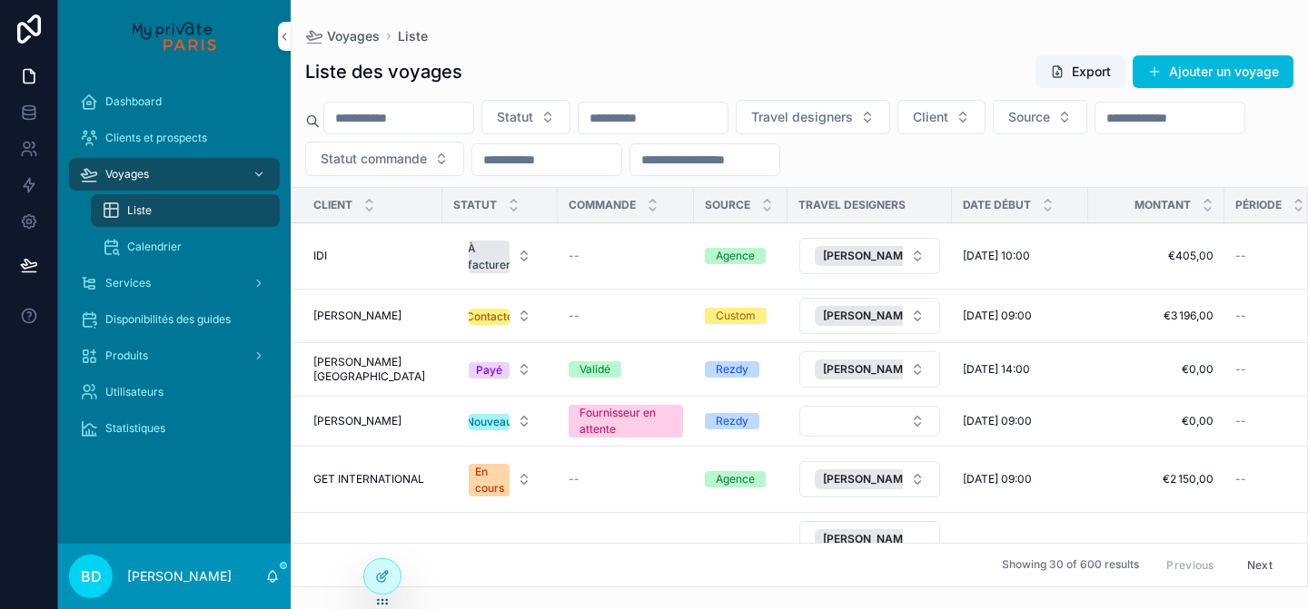 The height and width of the screenshot is (609, 1308). Describe the element at coordinates (1258, 205) in the screenshot. I see `span: Période` at that location.